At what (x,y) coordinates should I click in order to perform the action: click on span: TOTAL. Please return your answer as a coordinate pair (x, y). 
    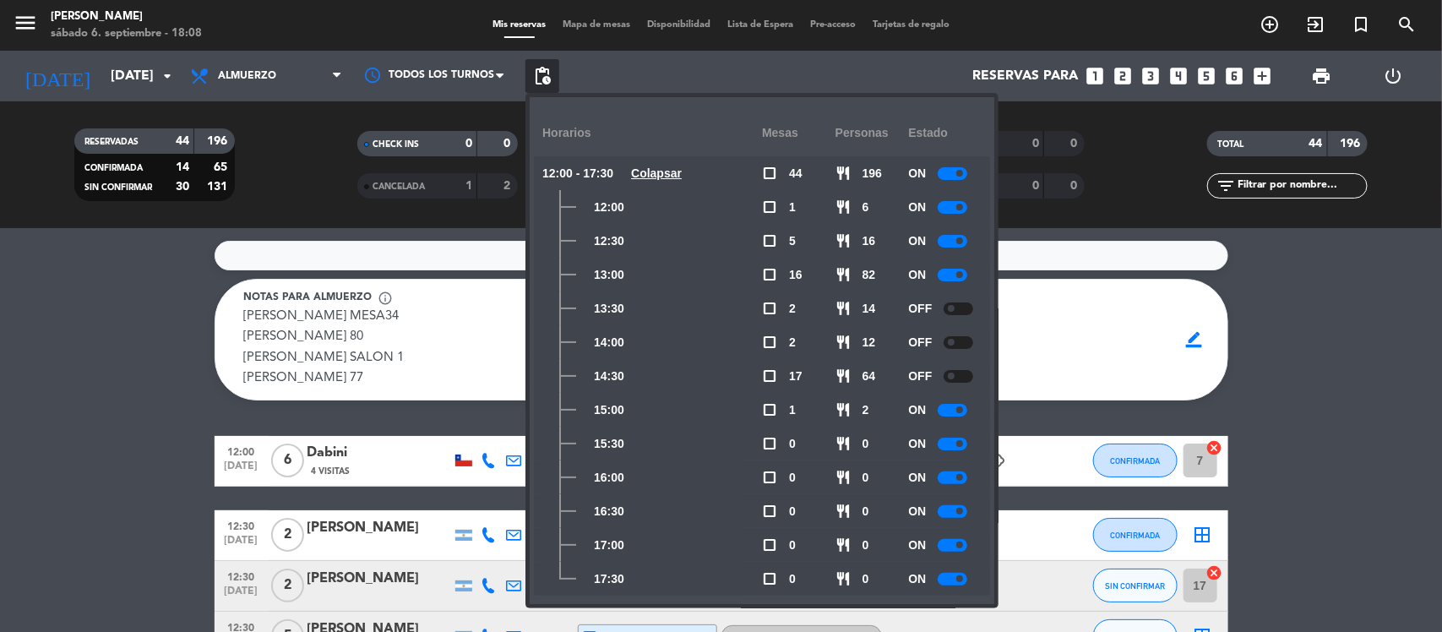
    Looking at the image, I should click on (1230, 144).